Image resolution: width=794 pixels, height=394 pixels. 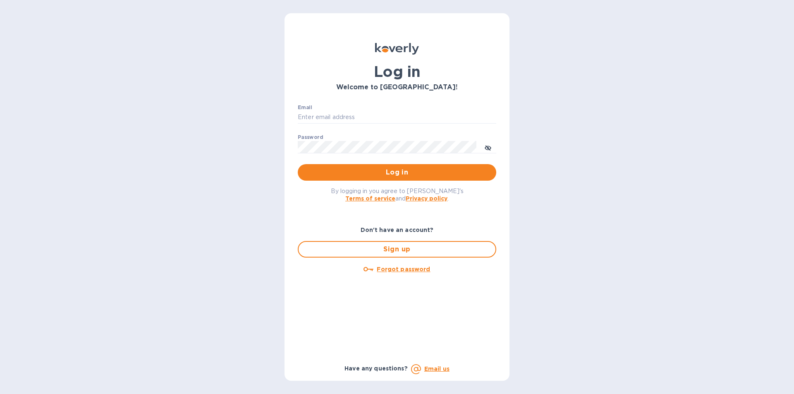 What do you see at coordinates (397, 249) in the screenshot?
I see `span: Sign up` at bounding box center [397, 249].